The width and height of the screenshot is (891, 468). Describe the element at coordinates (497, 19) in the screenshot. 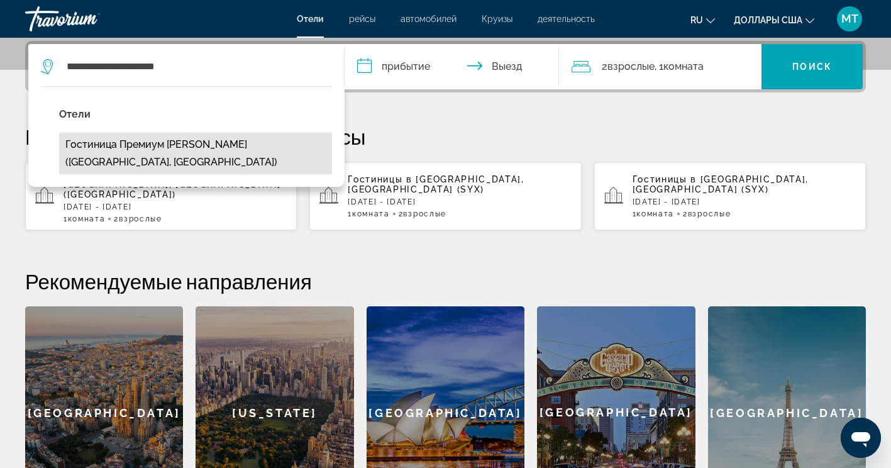

I see `span: Круизы` at that location.